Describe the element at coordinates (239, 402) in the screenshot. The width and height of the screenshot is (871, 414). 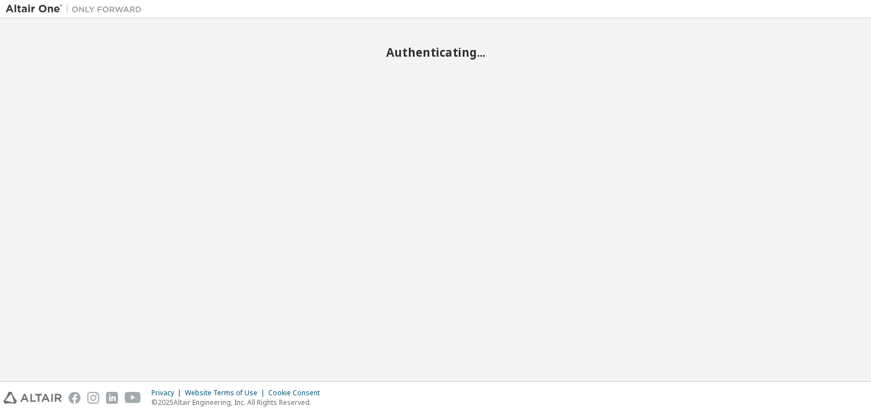
I see `p: © 2025 Altair Engineering, Inc. All Rights Reserved.` at that location.